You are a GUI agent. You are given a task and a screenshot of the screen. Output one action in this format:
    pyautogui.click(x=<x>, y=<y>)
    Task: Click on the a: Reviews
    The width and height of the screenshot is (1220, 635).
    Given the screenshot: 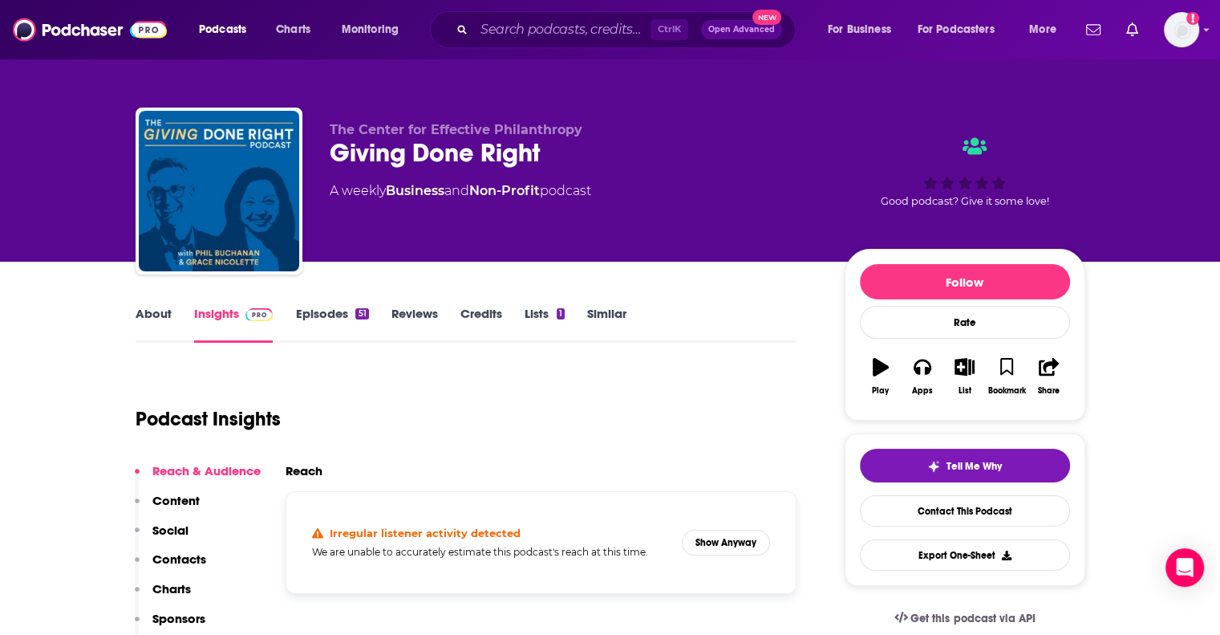 What is the action you would take?
    pyautogui.click(x=415, y=324)
    